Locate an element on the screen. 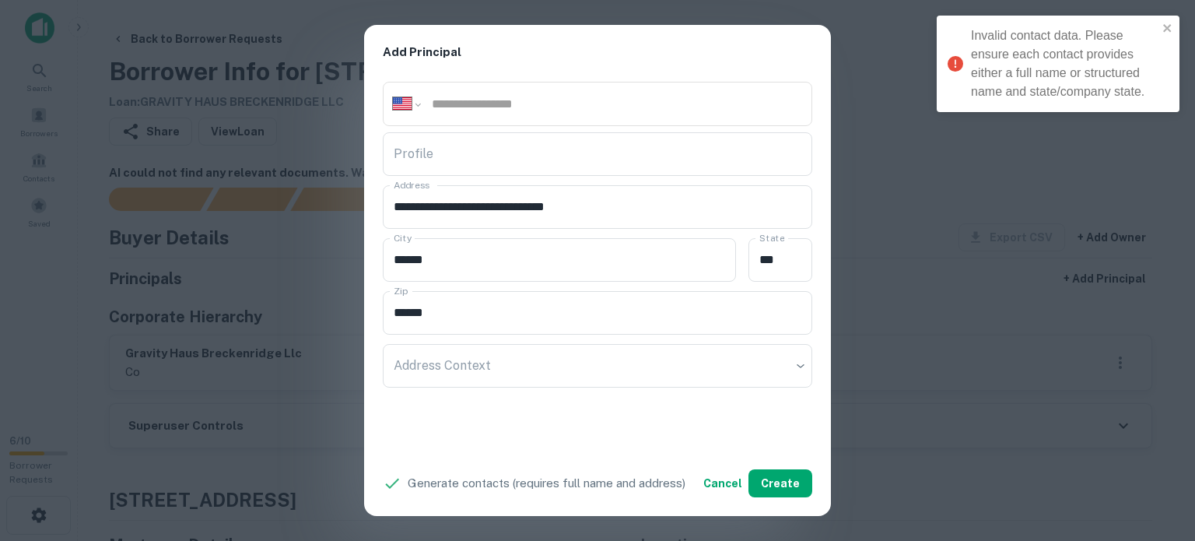  button: Create is located at coordinates (781, 483).